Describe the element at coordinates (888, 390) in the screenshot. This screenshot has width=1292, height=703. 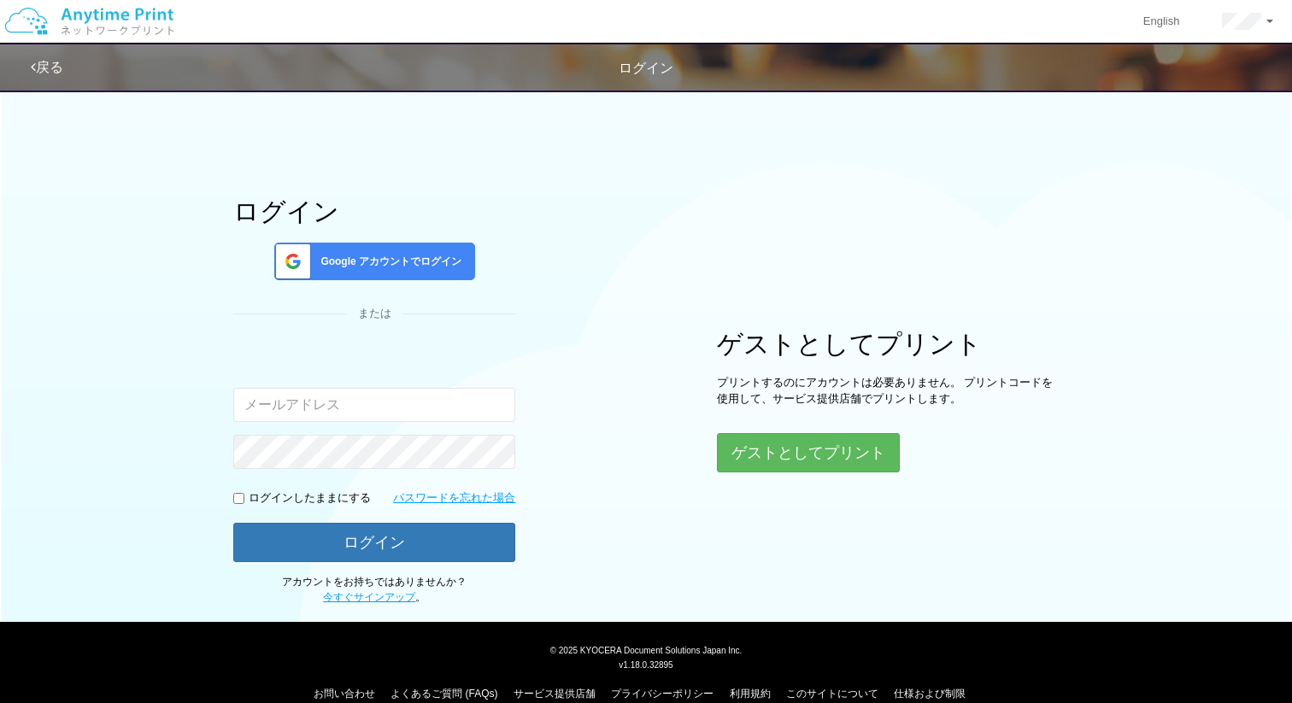
I see `p: プリントするのにアカウントは必要ありません。 プリントコードを使用して、サービス提供店舗でプリントします。` at that location.